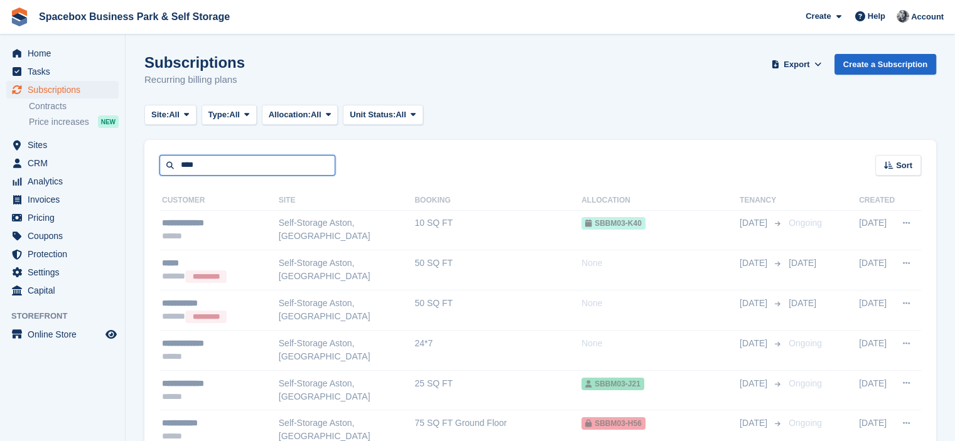 The image size is (955, 441). Describe the element at coordinates (73, 106) in the screenshot. I see `a: Contracts` at that location.